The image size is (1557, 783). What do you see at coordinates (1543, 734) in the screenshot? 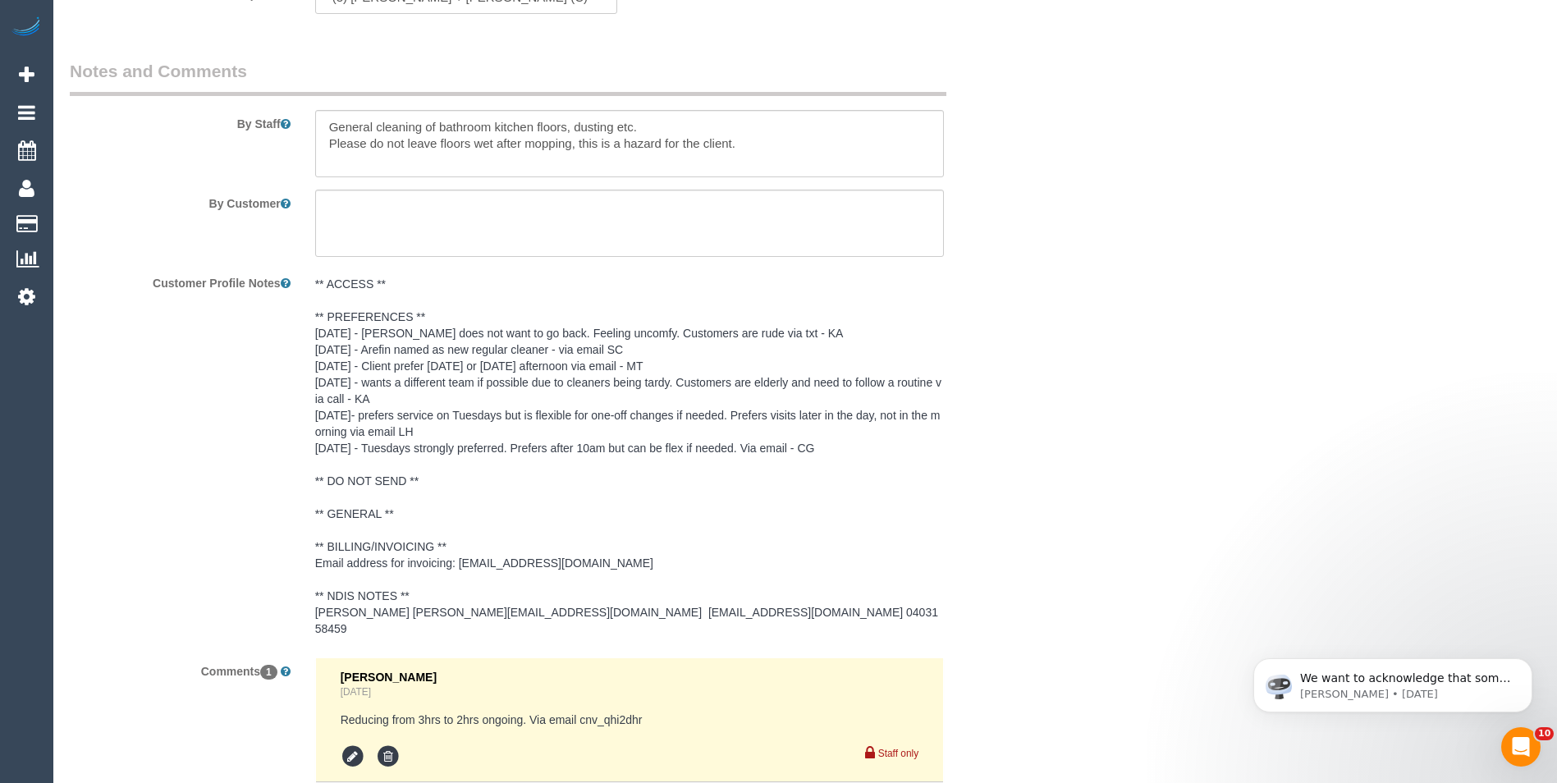
I see `span: 10` at bounding box center [1543, 734].